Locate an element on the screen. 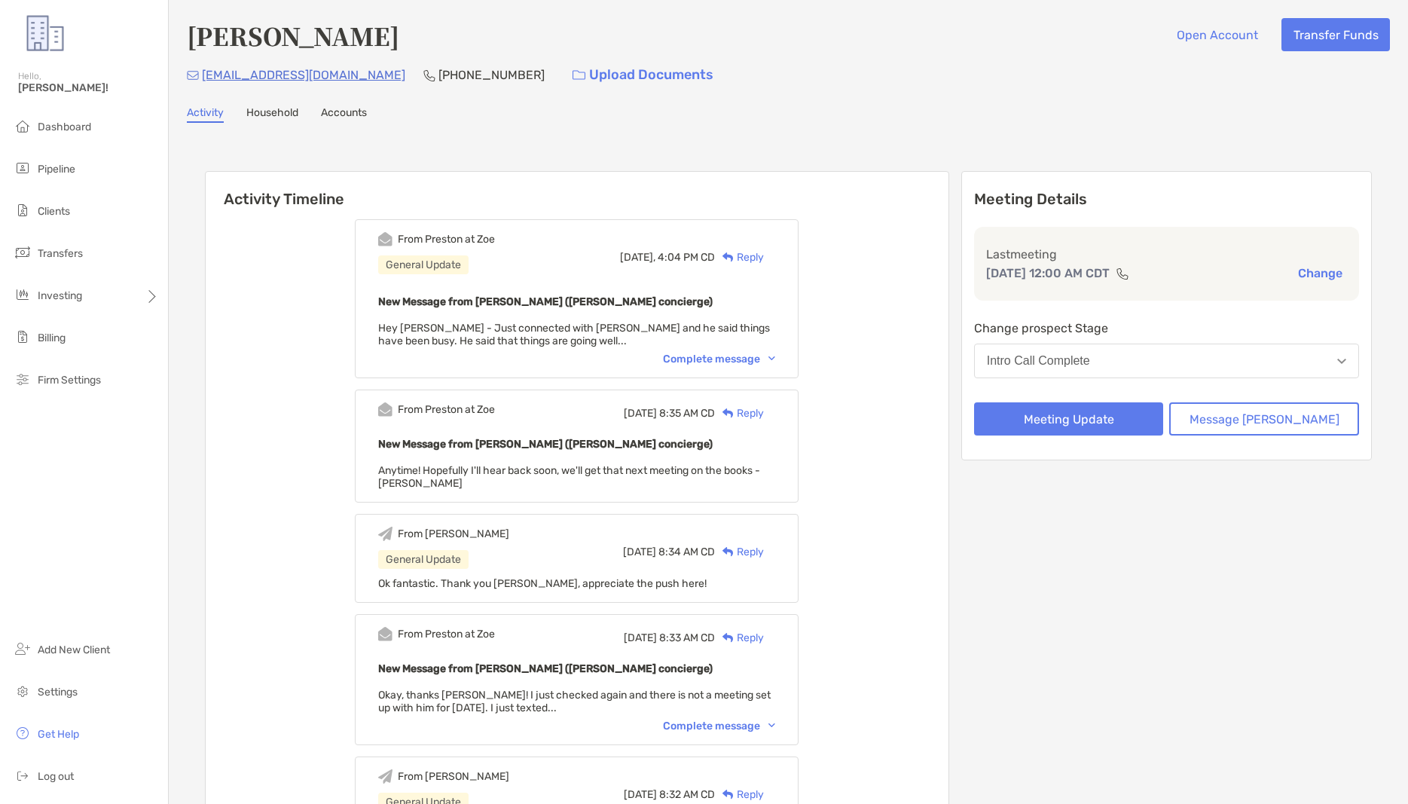 This screenshot has height=804, width=1408. p: Meeting Details is located at coordinates (1166, 199).